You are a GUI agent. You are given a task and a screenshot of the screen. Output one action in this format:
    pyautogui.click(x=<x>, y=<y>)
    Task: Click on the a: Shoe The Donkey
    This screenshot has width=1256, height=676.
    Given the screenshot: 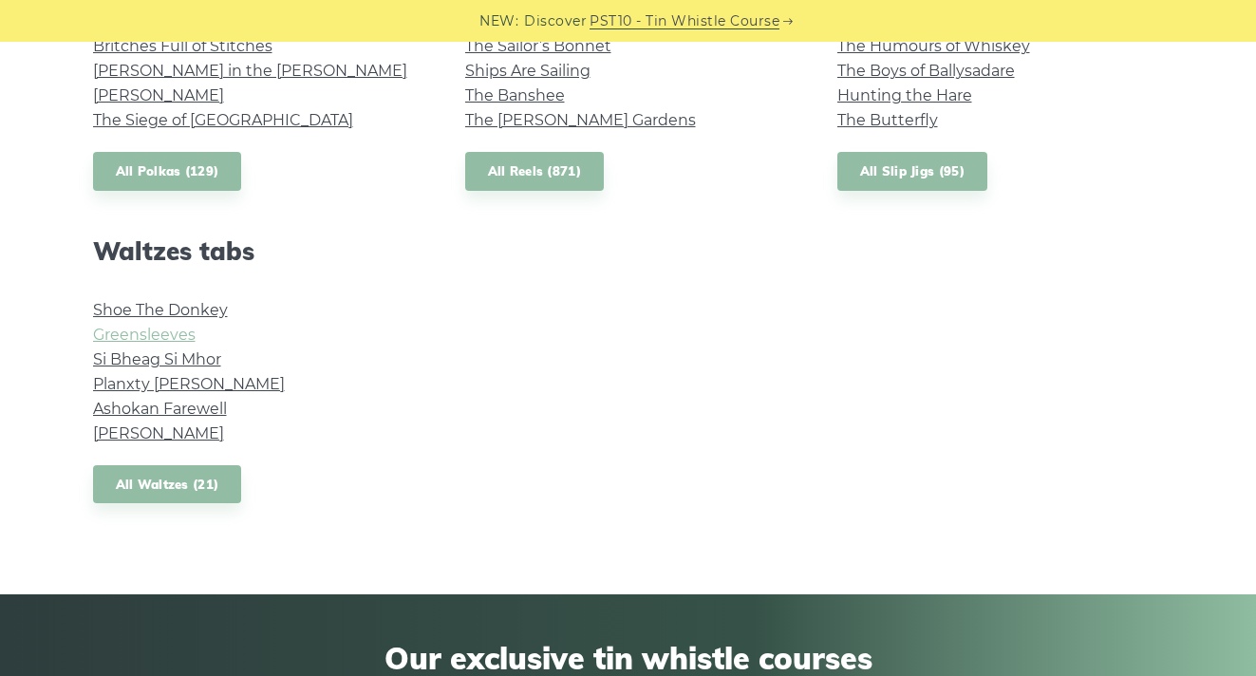 What is the action you would take?
    pyautogui.click(x=160, y=309)
    